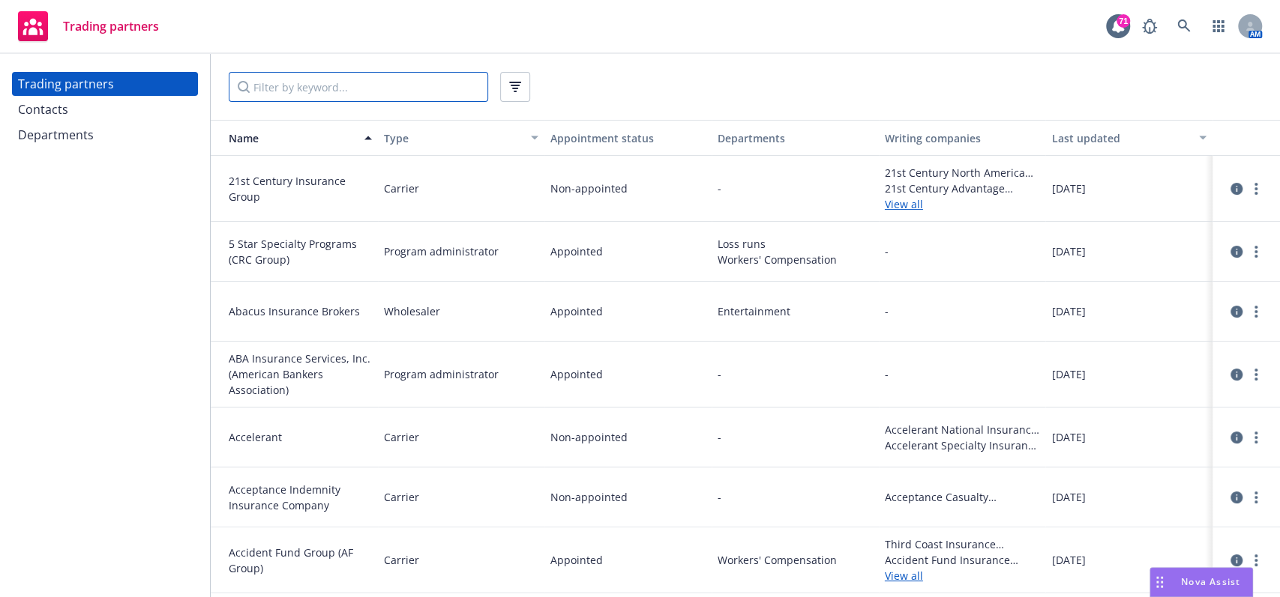 The height and width of the screenshot is (597, 1280). What do you see at coordinates (962, 172) in the screenshot?
I see `span: 21st Century North America Insurance Company` at bounding box center [962, 172].